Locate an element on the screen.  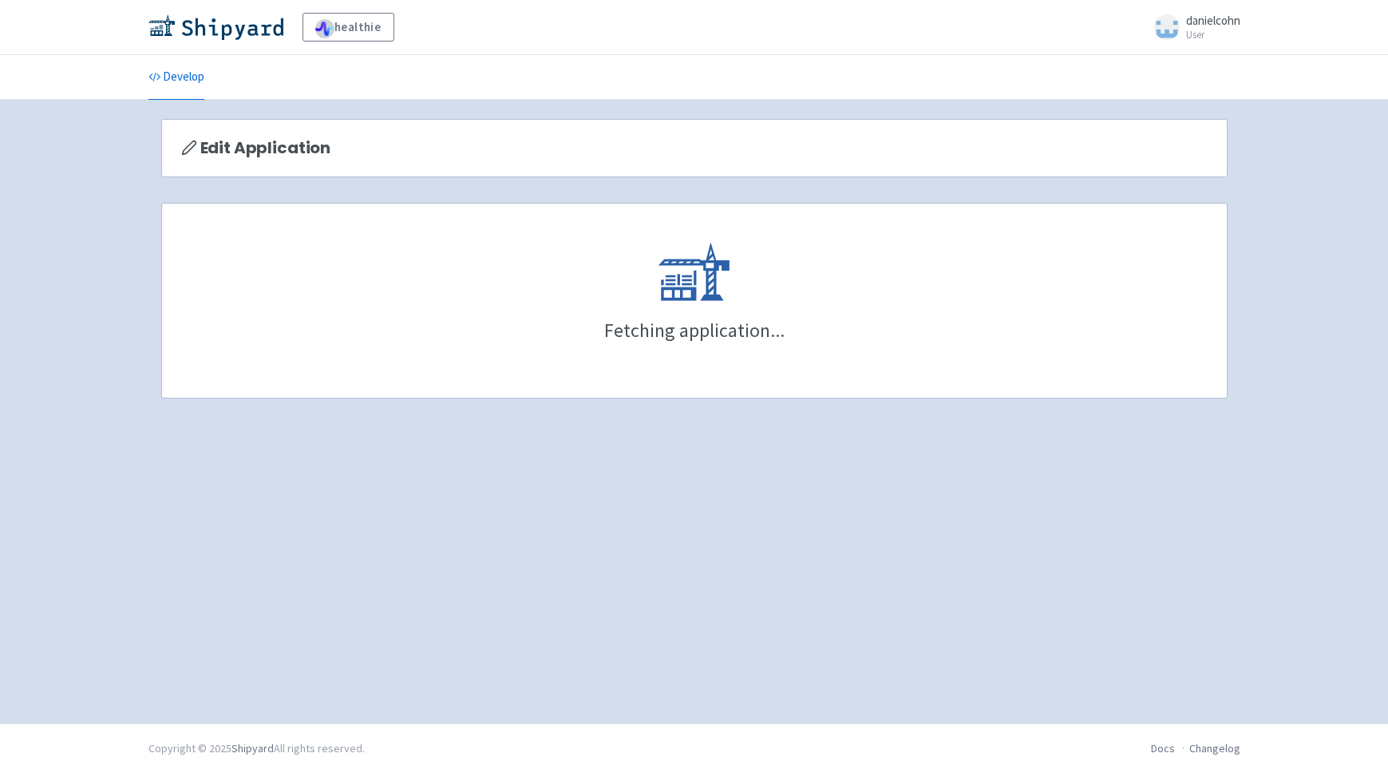
a: healthie is located at coordinates (348, 27).